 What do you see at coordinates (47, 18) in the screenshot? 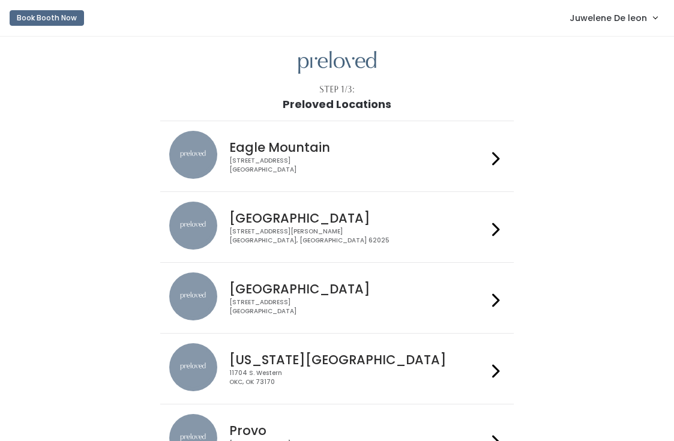
I see `button: Book Booth Now` at bounding box center [47, 18].